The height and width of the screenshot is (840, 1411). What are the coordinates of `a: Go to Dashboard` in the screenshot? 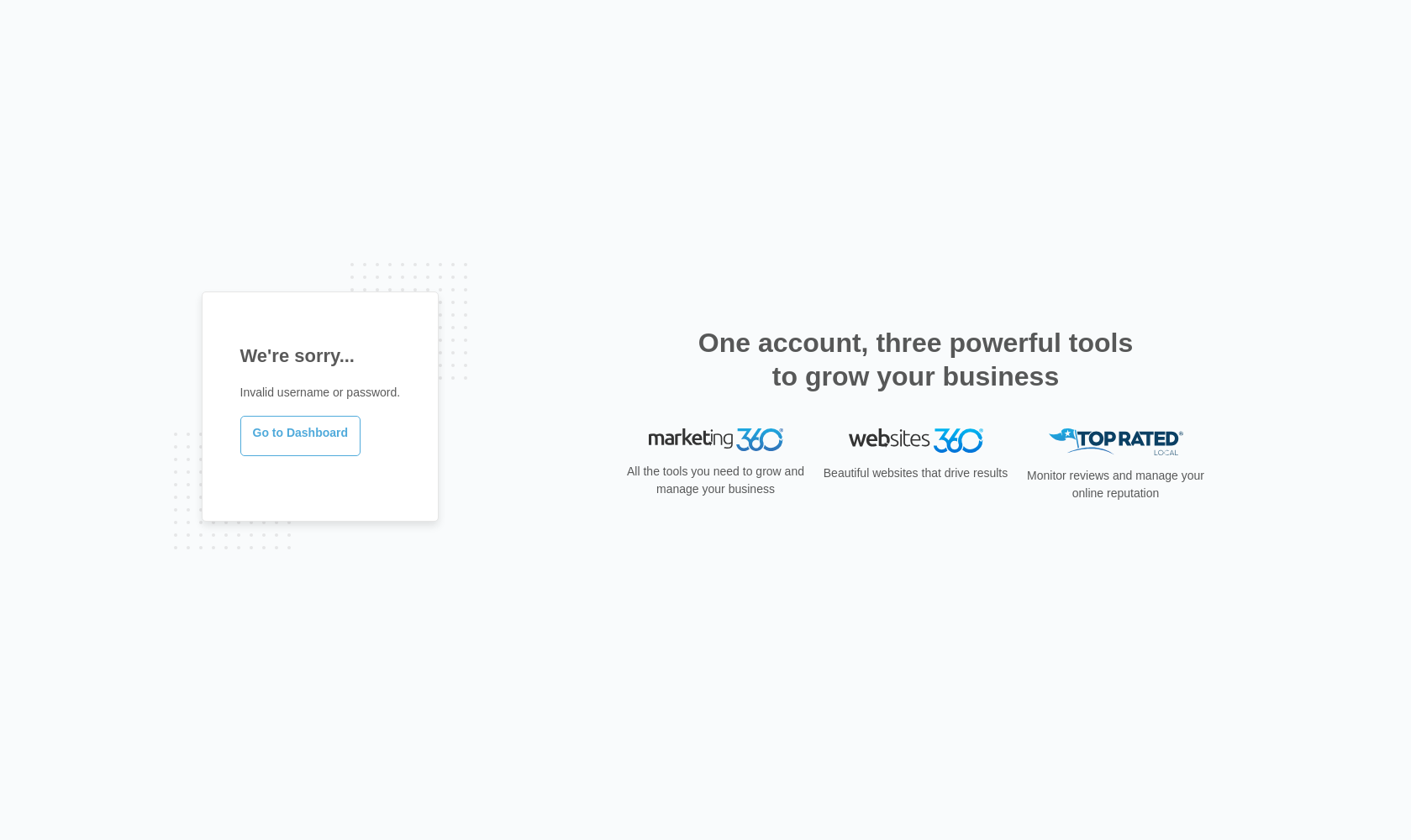 It's located at (301, 436).